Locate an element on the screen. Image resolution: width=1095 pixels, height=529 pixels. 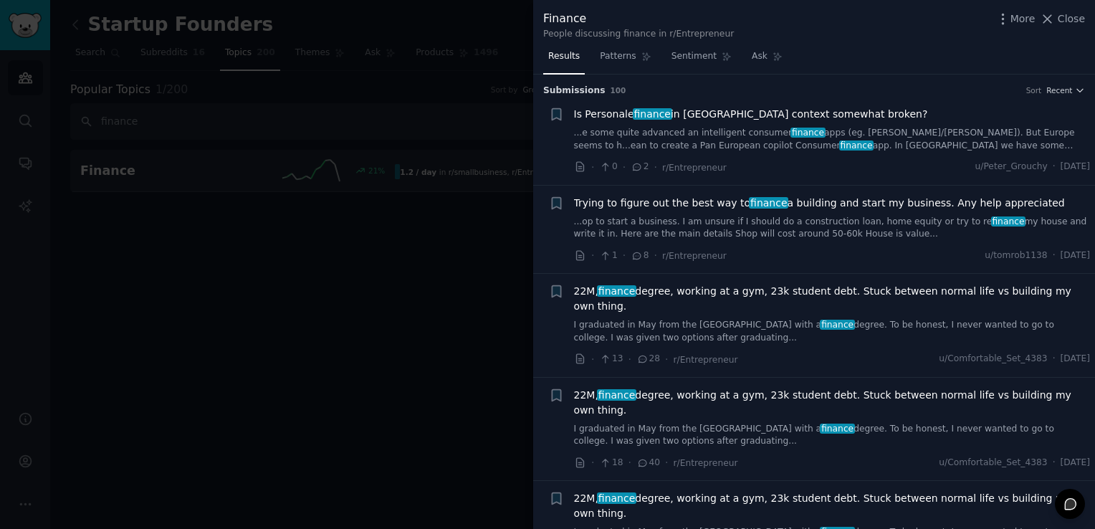
span: More is located at coordinates (1022, 19).